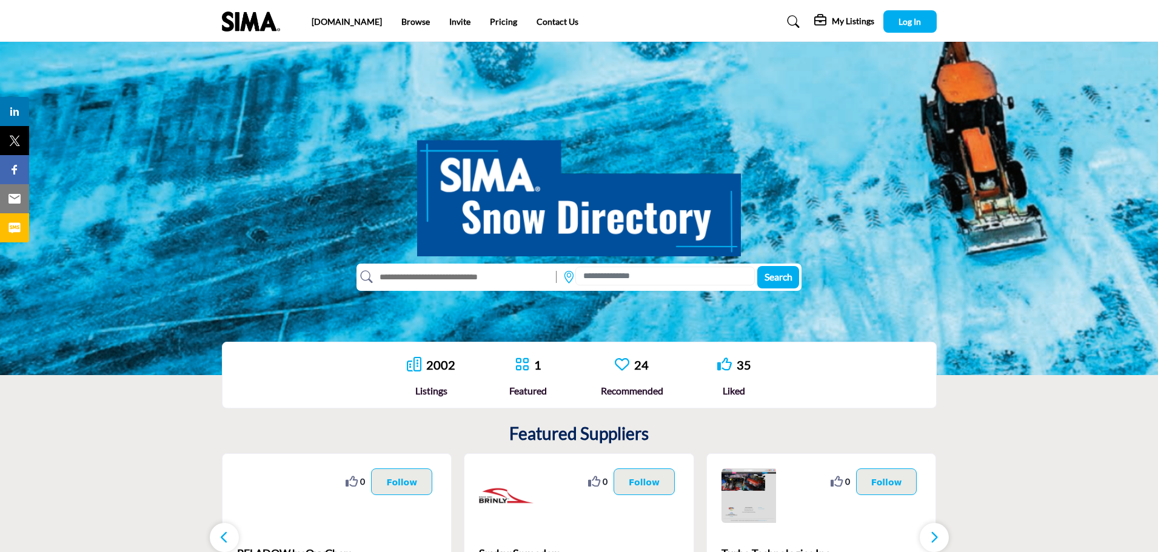 This screenshot has height=552, width=1158. What do you see at coordinates (779, 277) in the screenshot?
I see `span: Search` at bounding box center [779, 277].